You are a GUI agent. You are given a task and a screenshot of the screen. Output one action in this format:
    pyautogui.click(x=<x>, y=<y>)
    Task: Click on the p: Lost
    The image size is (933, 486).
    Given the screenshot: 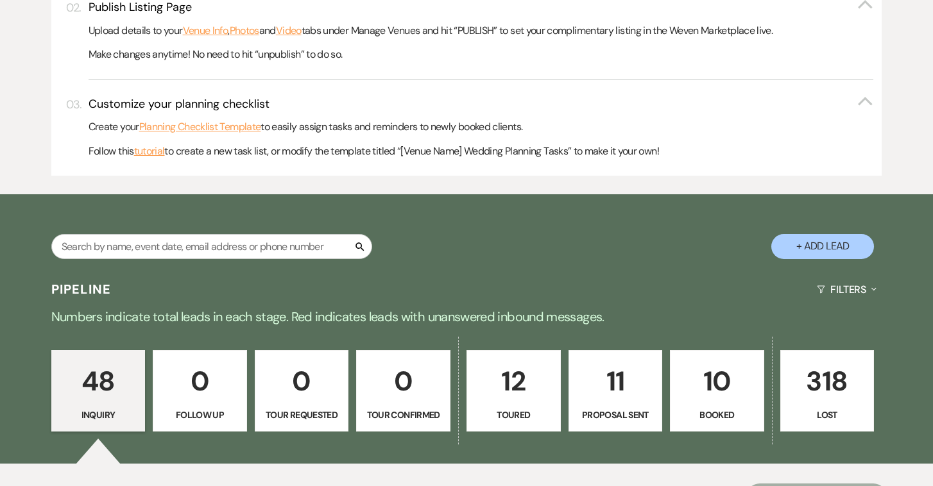 What is the action you would take?
    pyautogui.click(x=827, y=415)
    